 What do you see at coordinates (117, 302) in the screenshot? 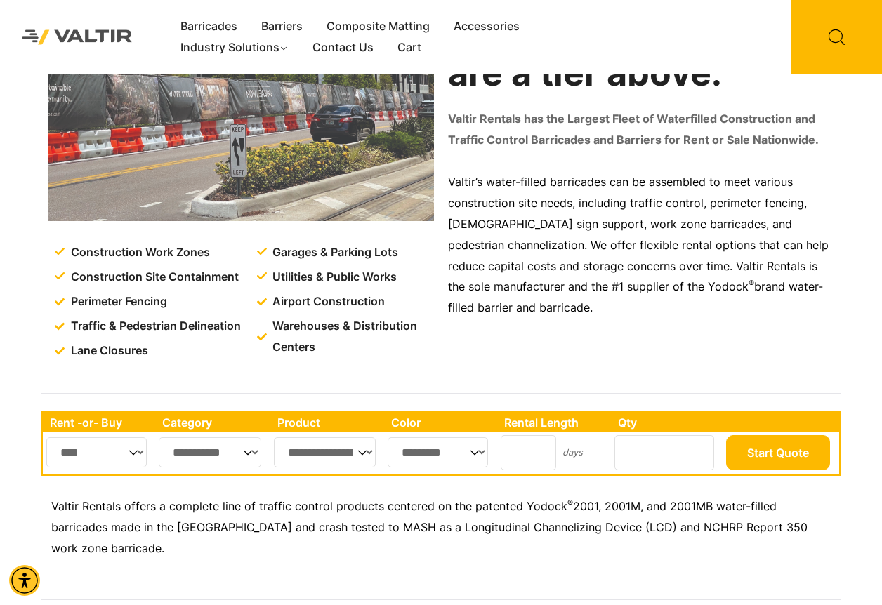
I see `span: Perimeter Fencing` at bounding box center [117, 302].